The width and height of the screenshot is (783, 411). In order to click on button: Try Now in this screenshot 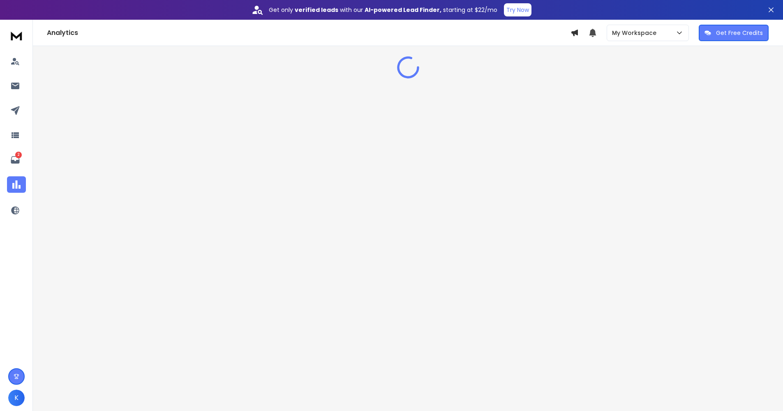, I will do `click(517, 10)`.